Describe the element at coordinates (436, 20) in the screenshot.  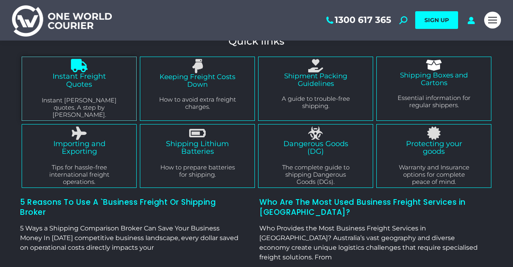
I see `a: SIGN UP` at that location.